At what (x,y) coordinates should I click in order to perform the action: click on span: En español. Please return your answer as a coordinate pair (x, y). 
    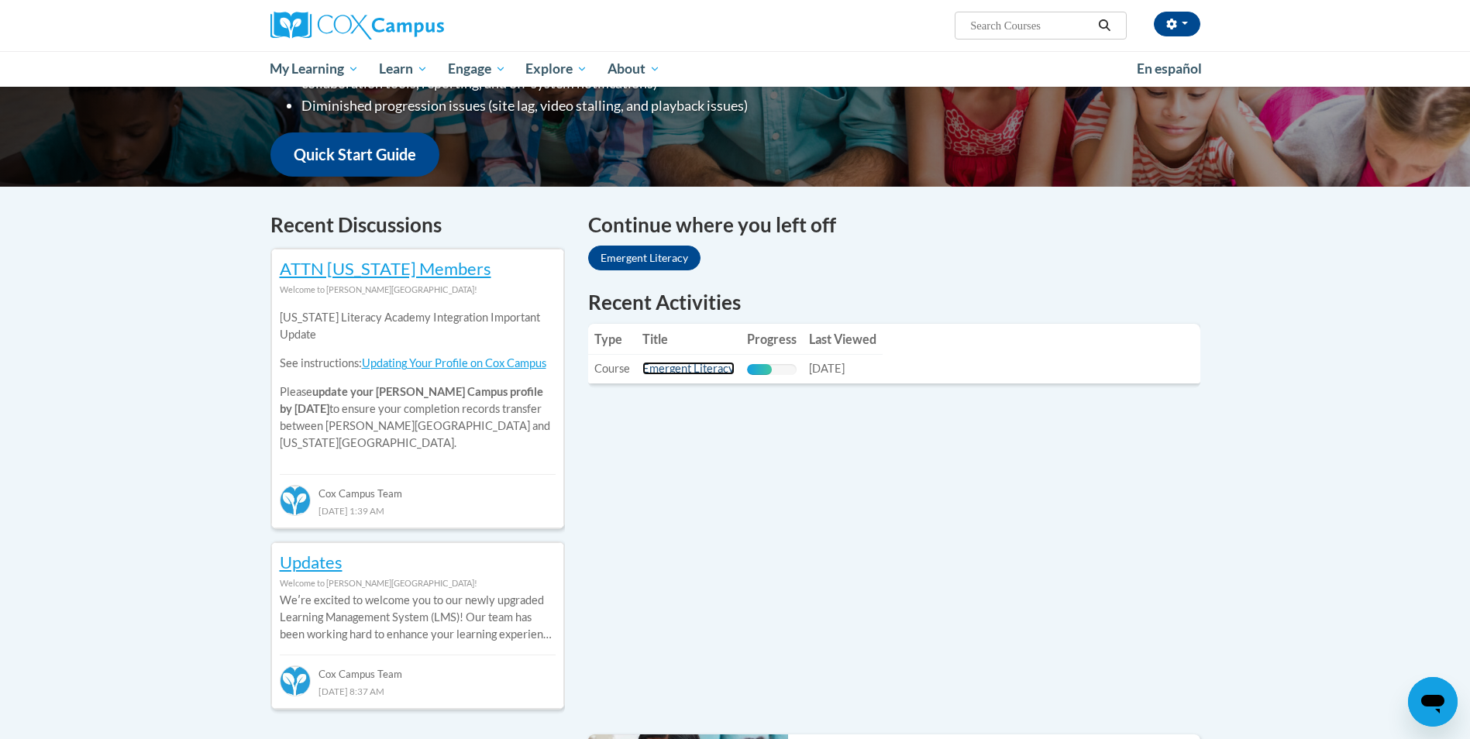
    Looking at the image, I should click on (1169, 68).